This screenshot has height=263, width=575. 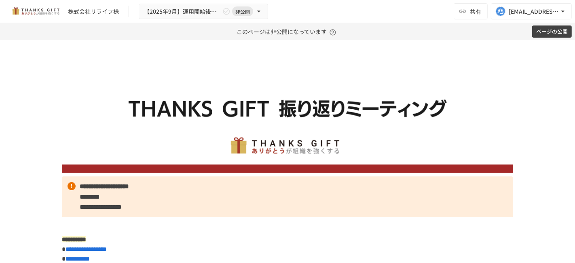 I want to click on img: ywjCEzGaDRs6RHkpXm6202453qKEghjSpJ0uwcQsaCz, so click(x=288, y=116).